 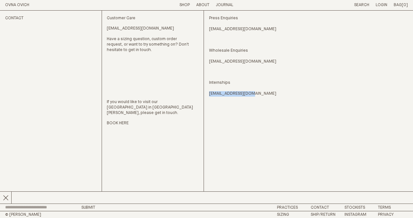 What do you see at coordinates (362, 5) in the screenshot?
I see `a: Search` at bounding box center [362, 5].